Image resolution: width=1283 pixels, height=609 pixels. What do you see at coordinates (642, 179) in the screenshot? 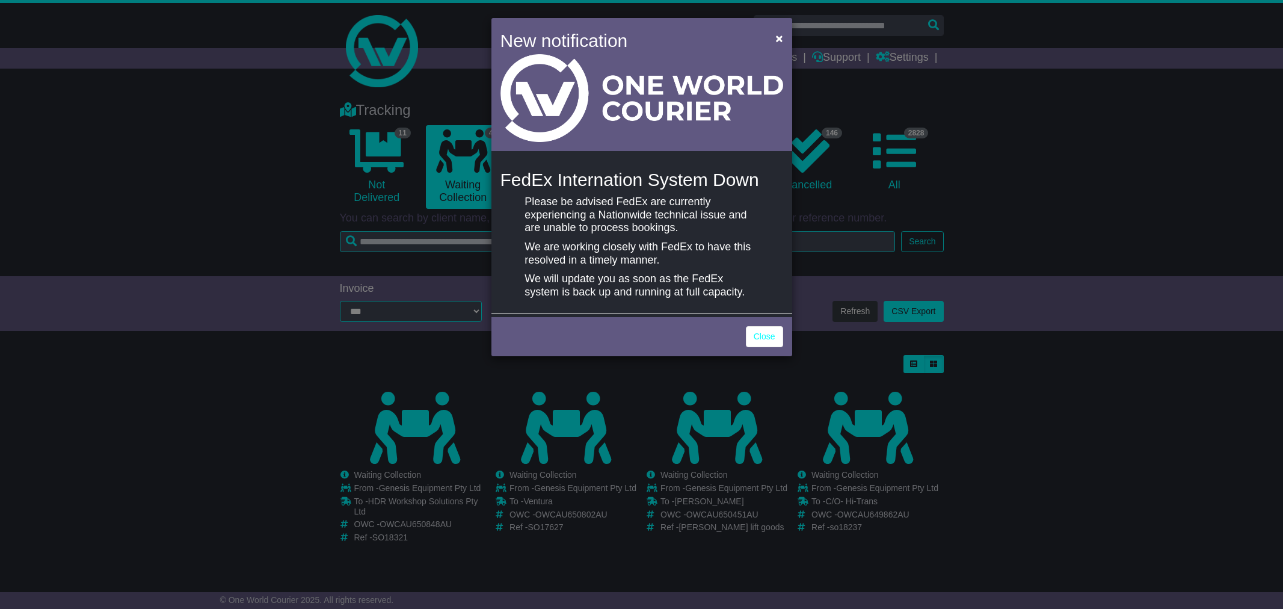
I see `h4: FedEx Internation System Down` at bounding box center [642, 179].